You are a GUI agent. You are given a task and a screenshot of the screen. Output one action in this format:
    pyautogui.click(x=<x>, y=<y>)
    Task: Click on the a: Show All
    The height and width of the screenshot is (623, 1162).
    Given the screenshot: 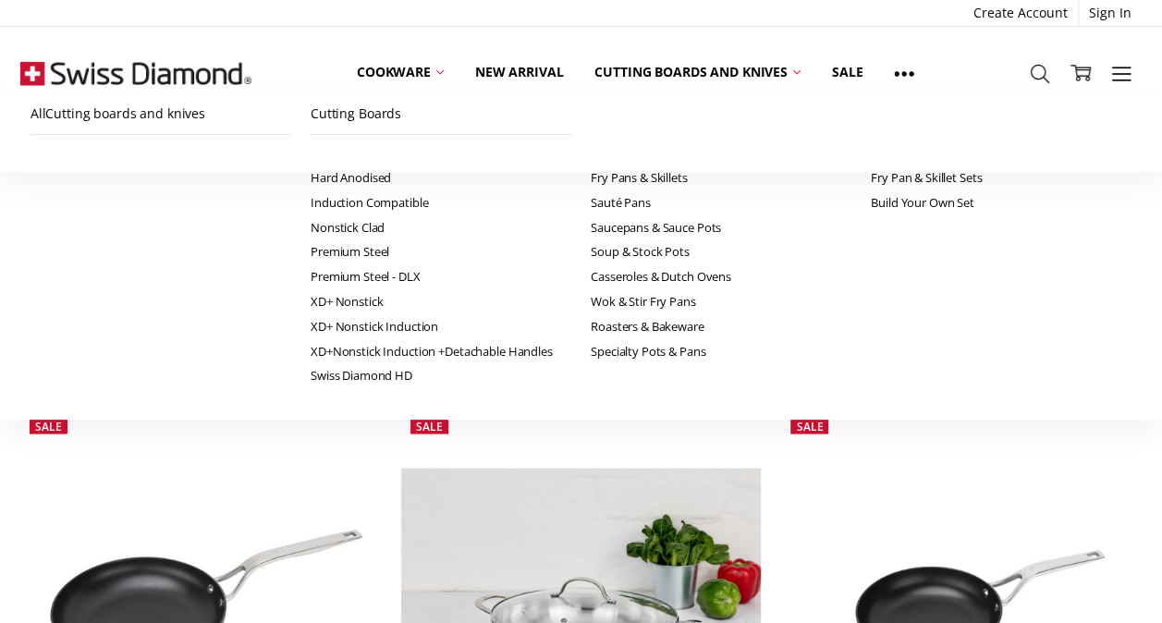 What is the action you would take?
    pyautogui.click(x=904, y=72)
    